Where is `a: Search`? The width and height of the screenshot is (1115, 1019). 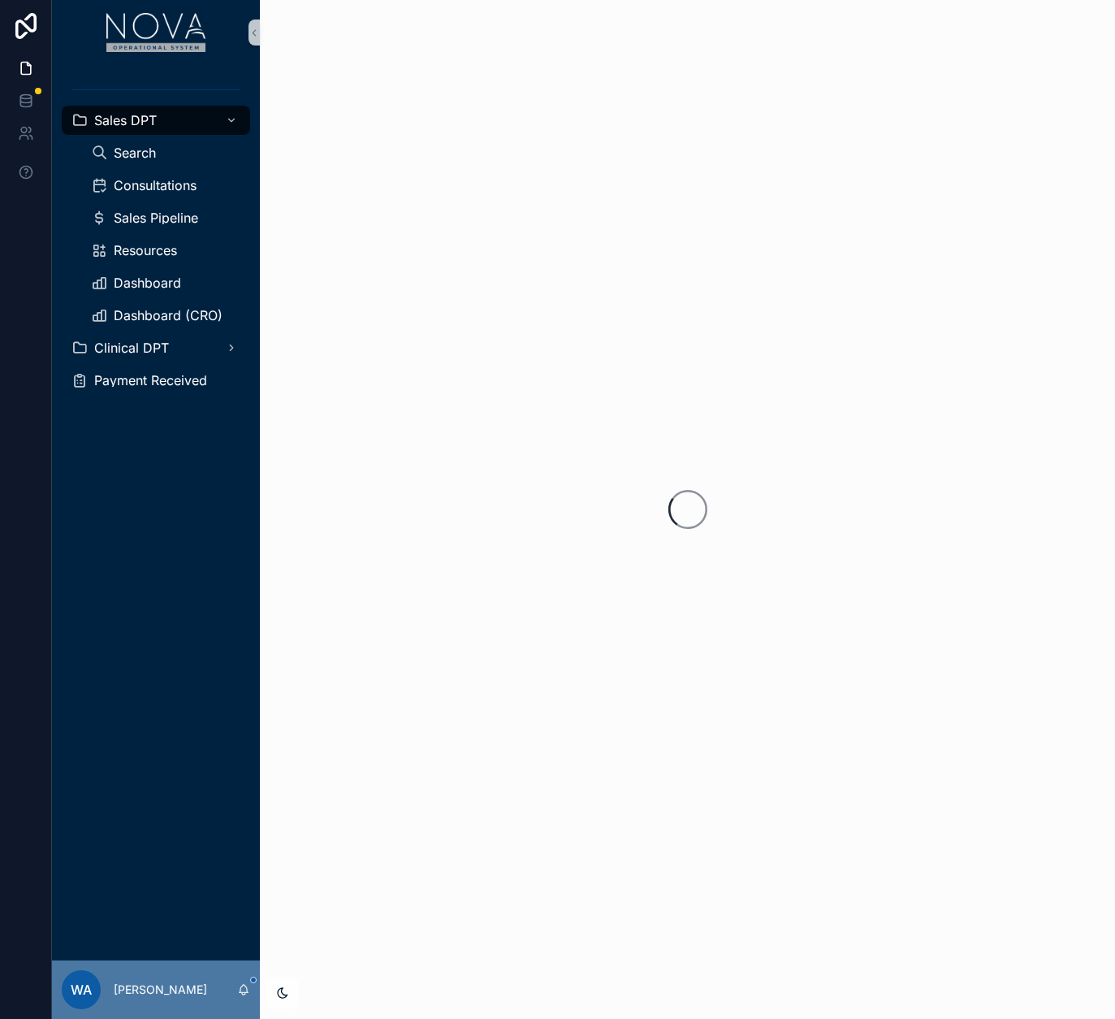
a: Search is located at coordinates (166, 153).